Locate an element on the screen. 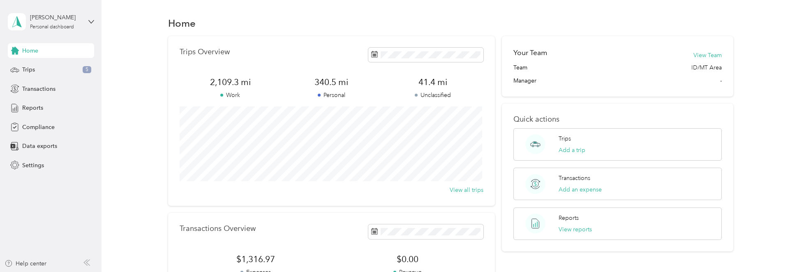  span: Home is located at coordinates (30, 51).